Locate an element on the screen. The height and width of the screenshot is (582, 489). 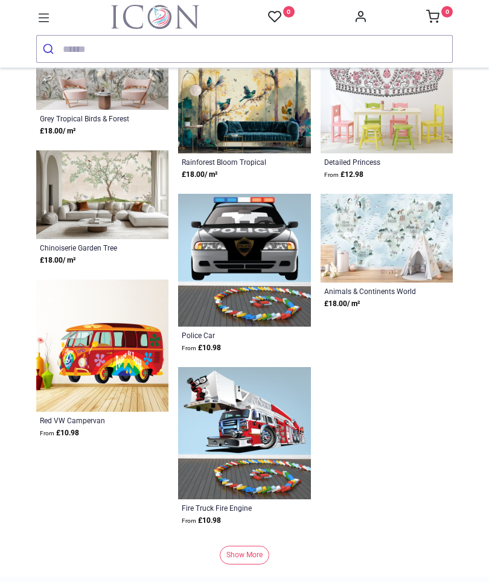
img: Police Car Wall Sticker is located at coordinates (244, 260).